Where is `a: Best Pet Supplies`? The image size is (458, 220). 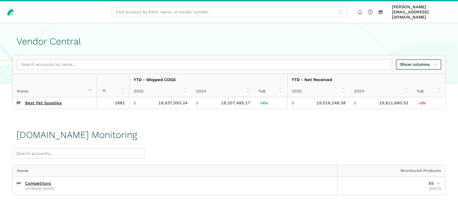
a: Best Pet Supplies is located at coordinates (43, 103).